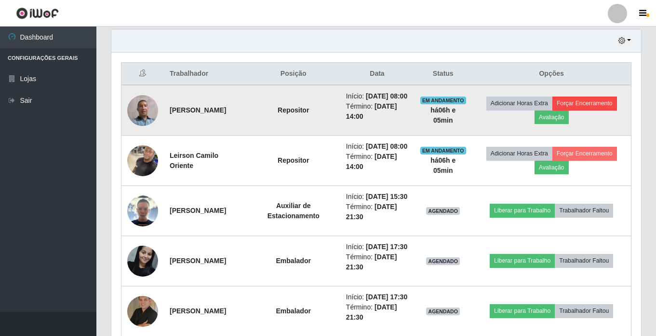  I want to click on th: Posição, so click(294, 74).